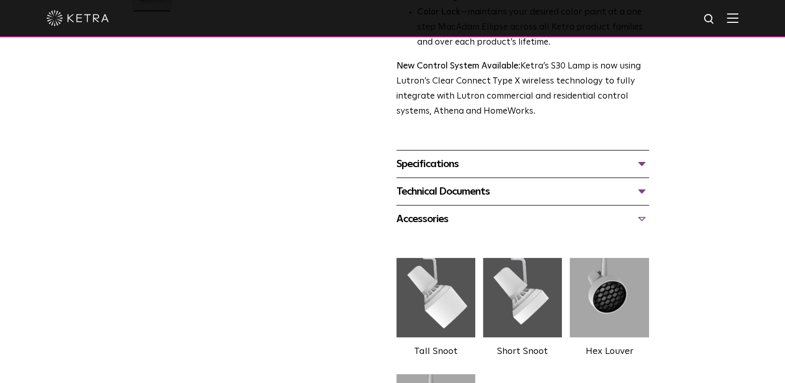 Image resolution: width=785 pixels, height=383 pixels. I want to click on div: Specifications, so click(522, 164).